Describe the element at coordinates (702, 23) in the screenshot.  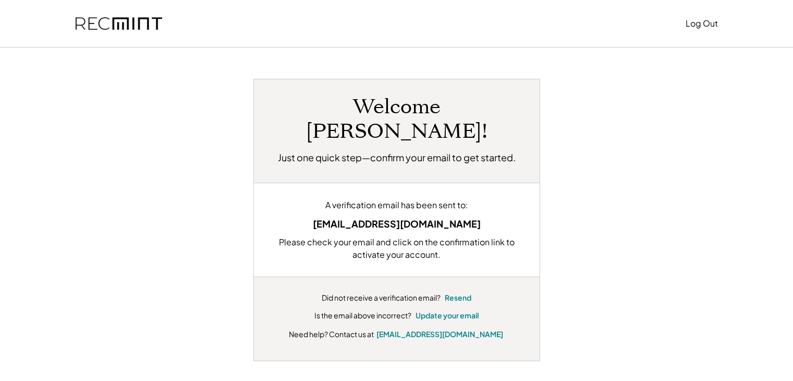
I see `button: Log Out` at that location.